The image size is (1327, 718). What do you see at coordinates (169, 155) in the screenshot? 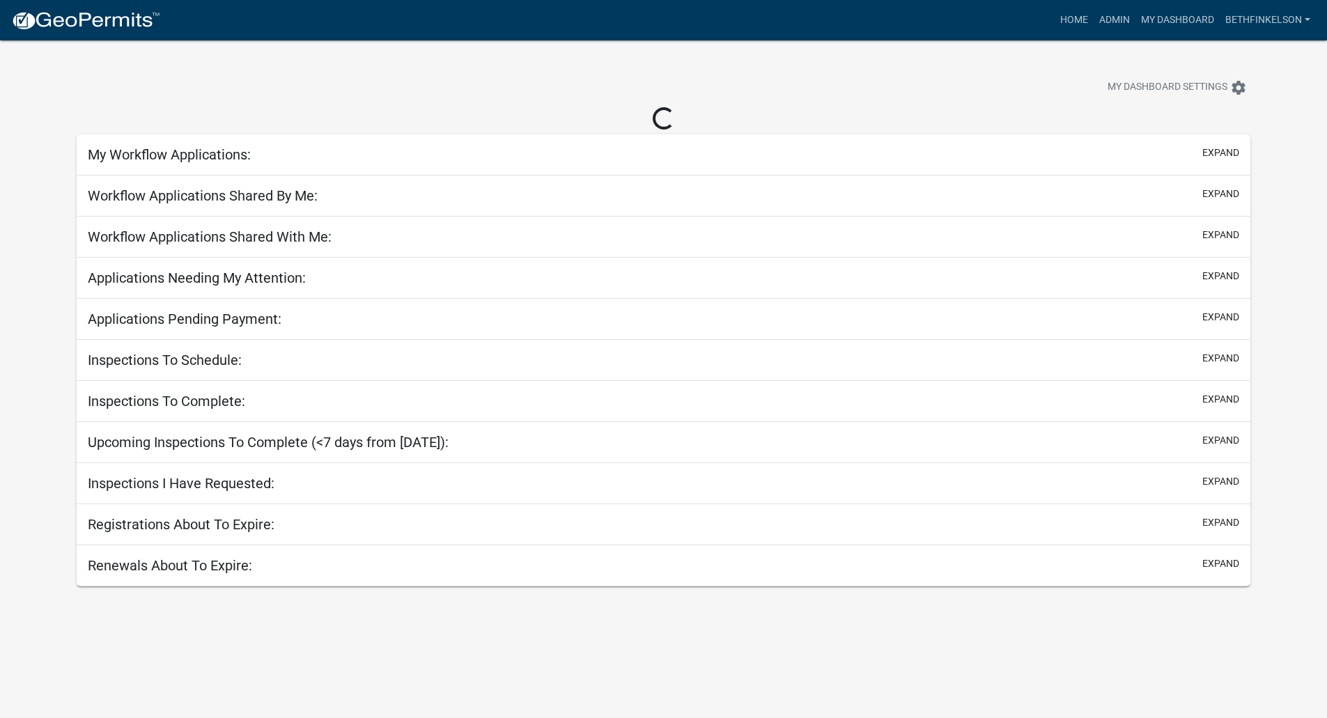
I see `h5: My Workflow Applications:` at bounding box center [169, 155].